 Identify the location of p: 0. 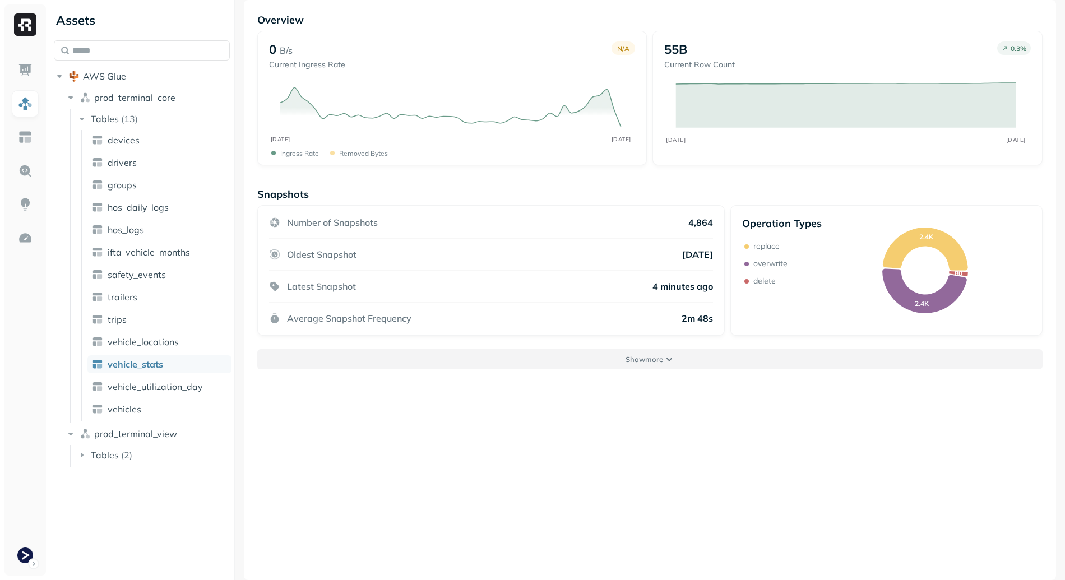
(272, 49).